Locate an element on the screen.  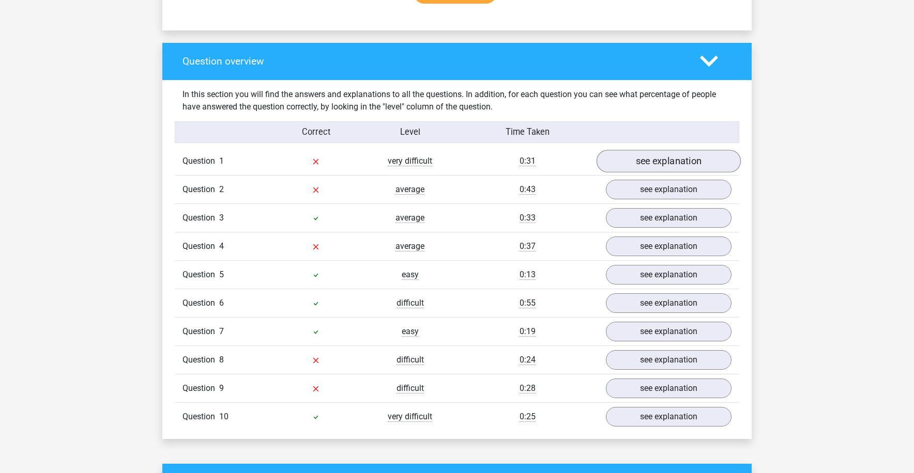
span: 8 is located at coordinates (221, 360).